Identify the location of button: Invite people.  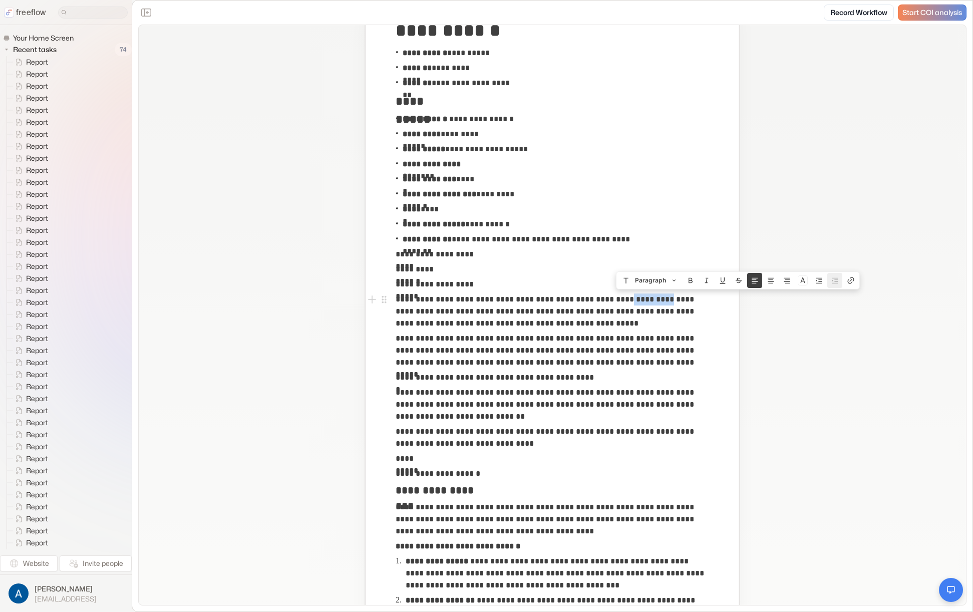
(96, 563).